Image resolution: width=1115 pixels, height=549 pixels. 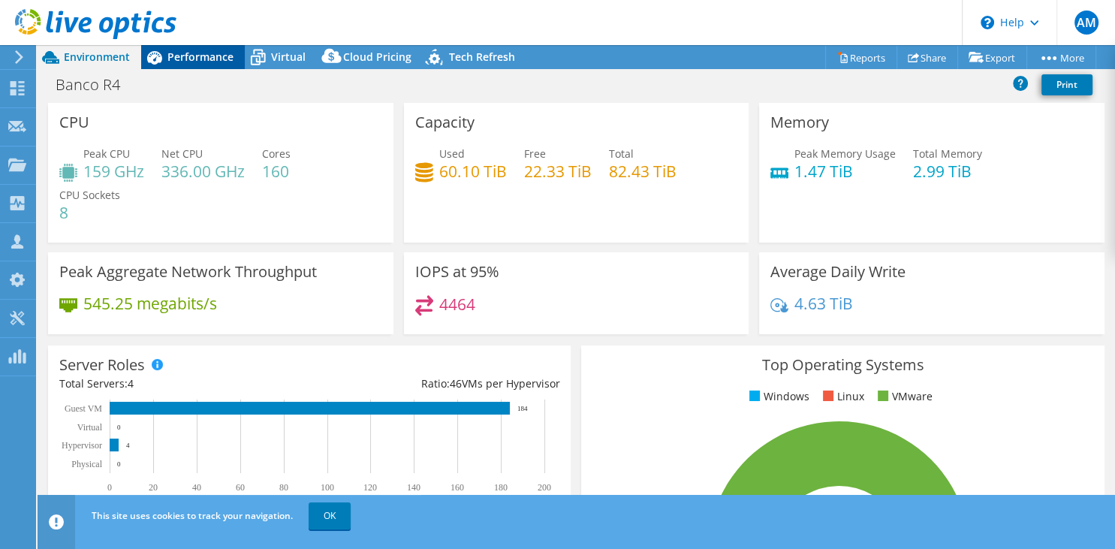 What do you see at coordinates (83, 408) in the screenshot?
I see `text: Guest VM` at bounding box center [83, 408].